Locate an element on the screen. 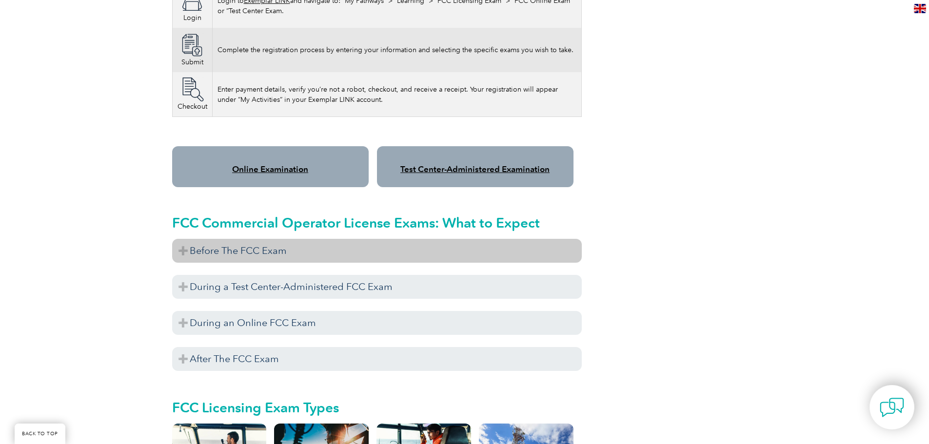  h3: After The FCC Exam is located at coordinates (377, 359).